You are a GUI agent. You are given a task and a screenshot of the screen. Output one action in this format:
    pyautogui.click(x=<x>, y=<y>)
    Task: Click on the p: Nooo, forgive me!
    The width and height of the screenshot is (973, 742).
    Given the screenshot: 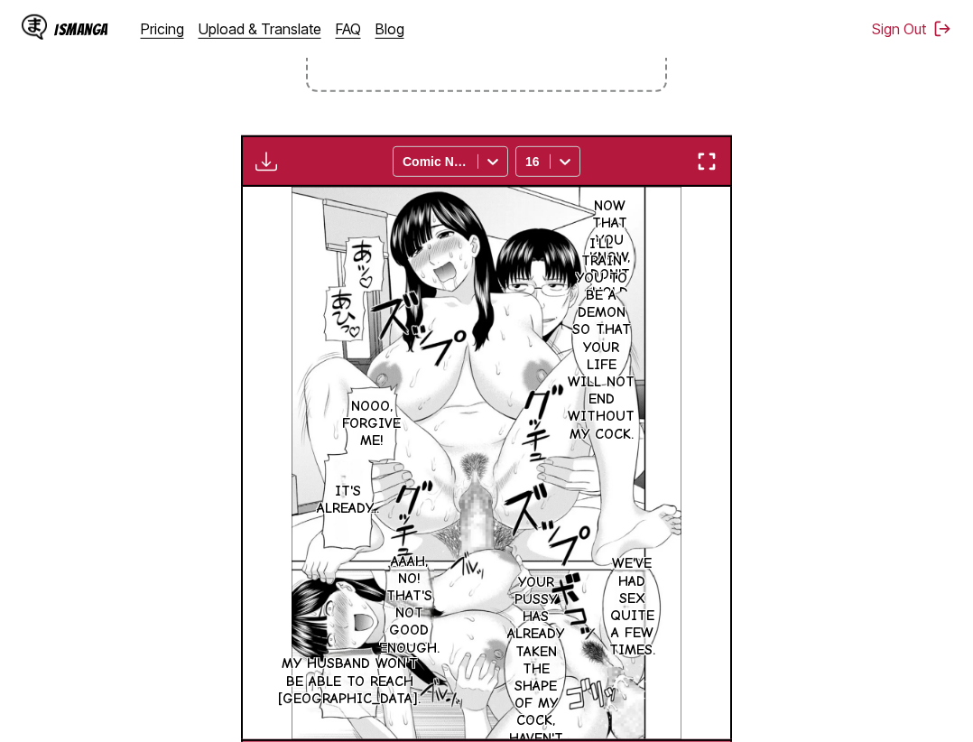 What is the action you would take?
    pyautogui.click(x=371, y=424)
    